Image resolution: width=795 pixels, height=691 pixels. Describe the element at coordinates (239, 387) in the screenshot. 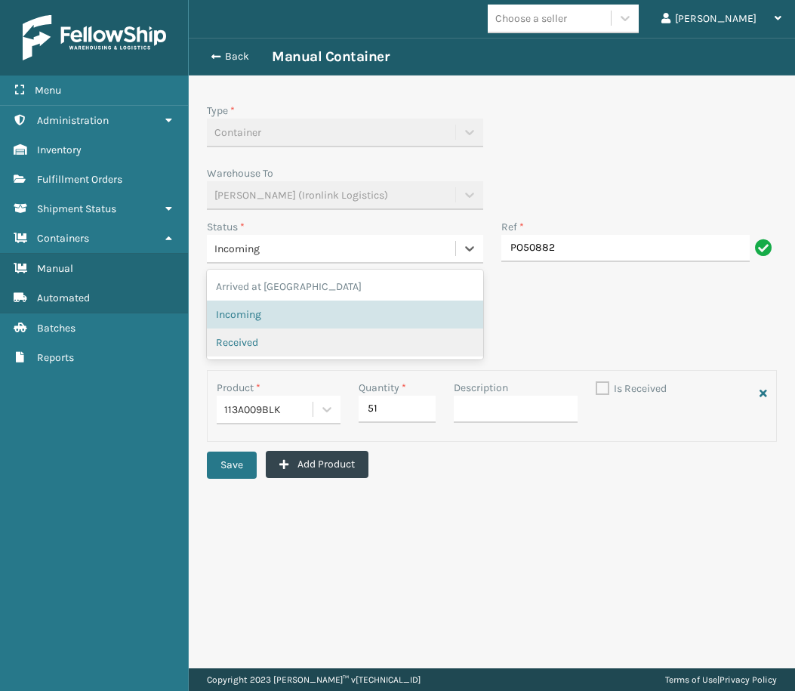

I see `label: Product` at that location.